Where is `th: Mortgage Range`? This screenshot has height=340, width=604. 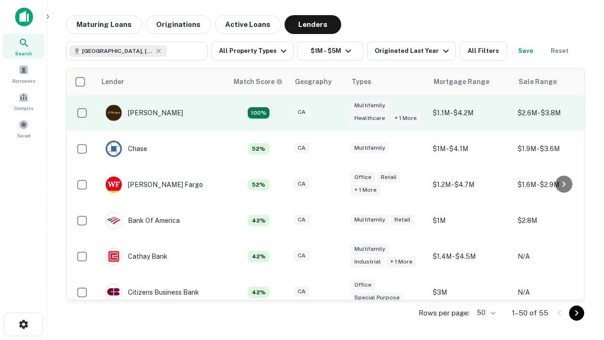
th: Mortgage Range is located at coordinates (471, 82).